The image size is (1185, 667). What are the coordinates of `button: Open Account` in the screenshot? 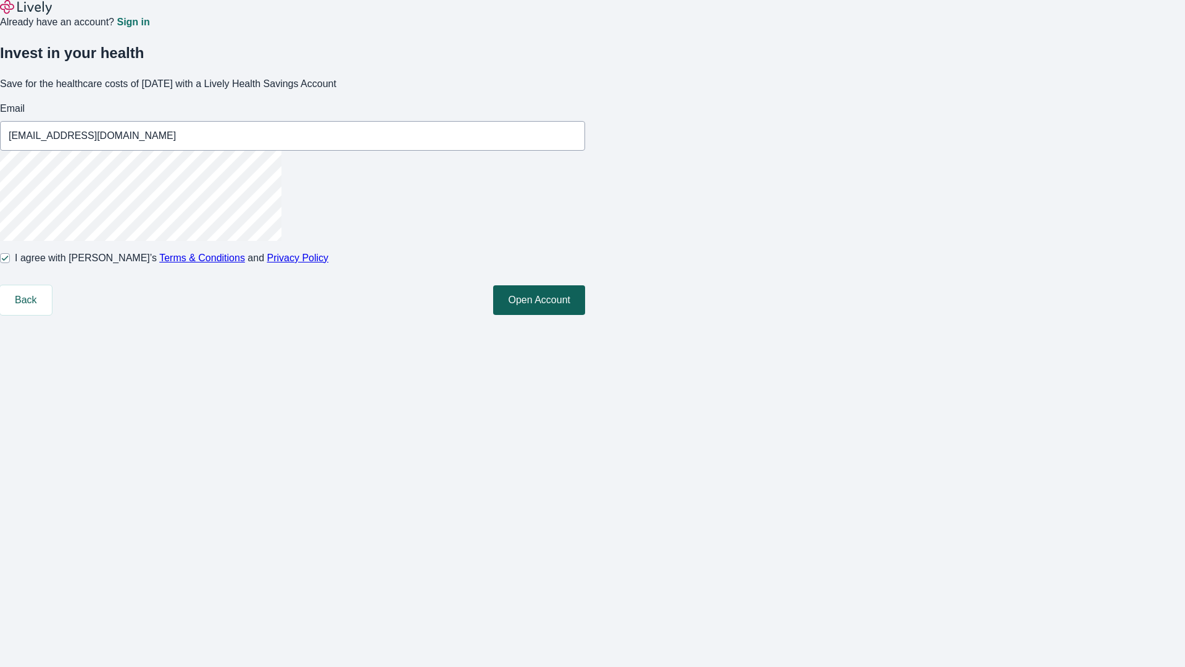 It's located at (539, 300).